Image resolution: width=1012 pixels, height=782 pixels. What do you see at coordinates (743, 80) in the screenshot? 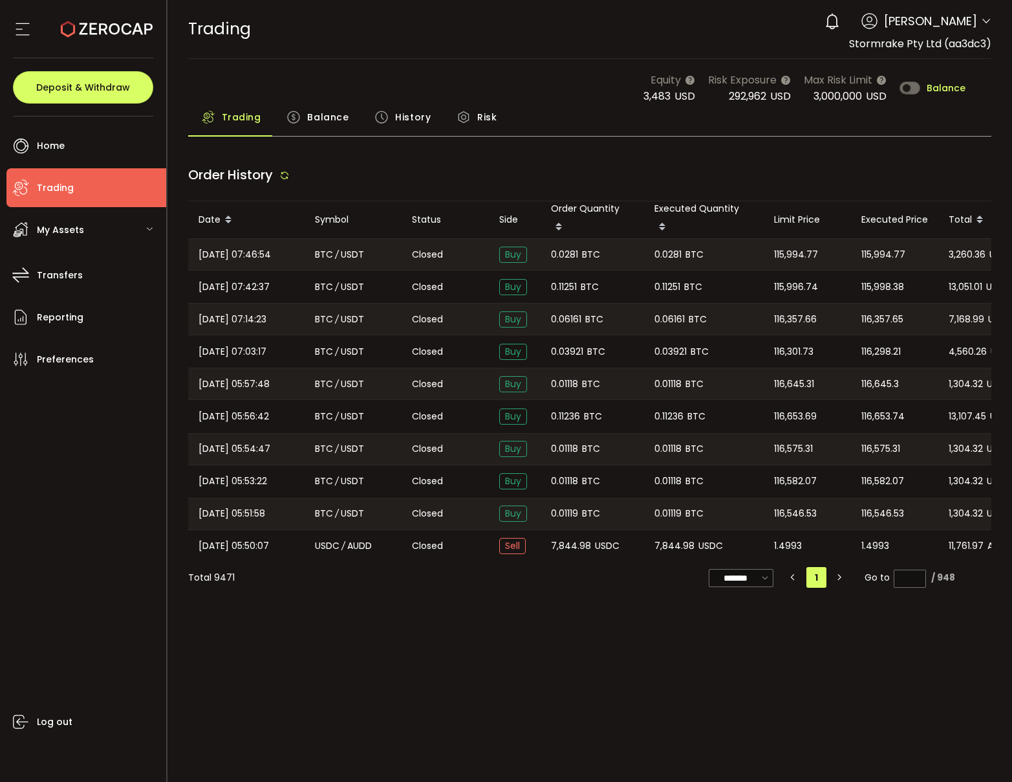
I see `span: Risk Exposure` at bounding box center [743, 80].